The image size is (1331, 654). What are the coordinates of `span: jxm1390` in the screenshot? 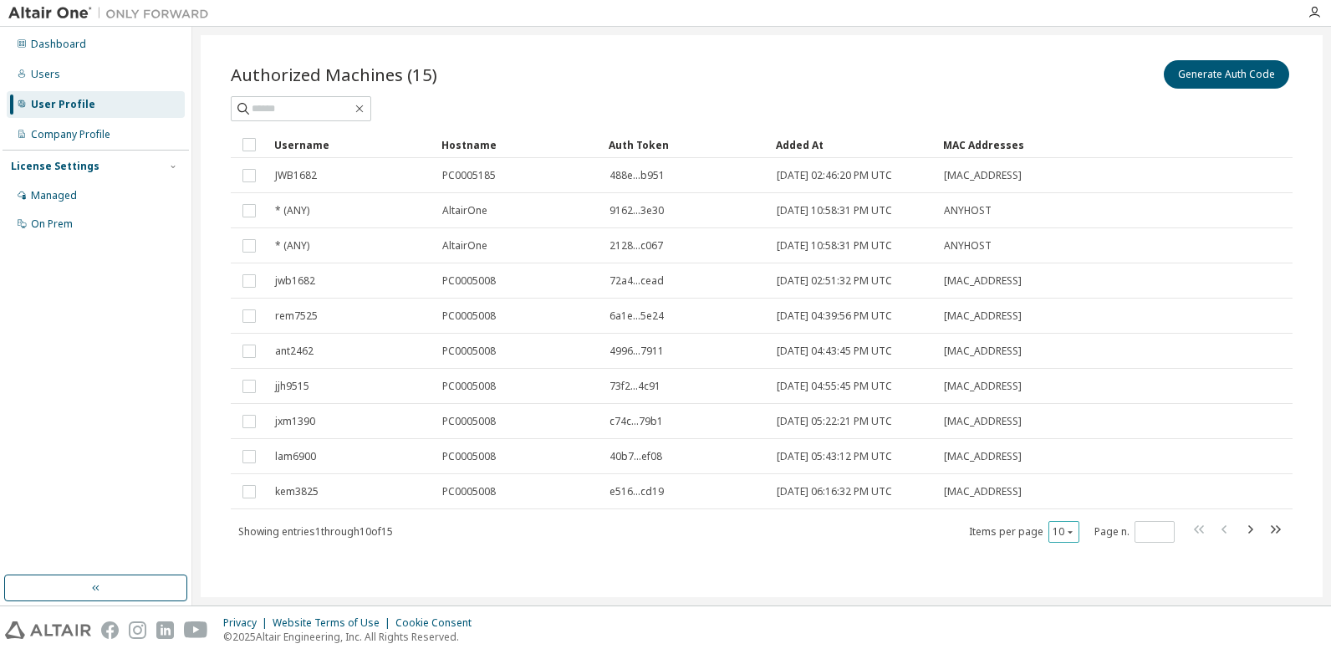 It's located at (295, 421).